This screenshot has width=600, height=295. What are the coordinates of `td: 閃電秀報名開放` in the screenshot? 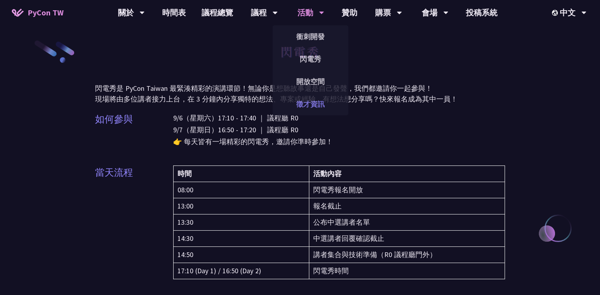 It's located at (407, 190).